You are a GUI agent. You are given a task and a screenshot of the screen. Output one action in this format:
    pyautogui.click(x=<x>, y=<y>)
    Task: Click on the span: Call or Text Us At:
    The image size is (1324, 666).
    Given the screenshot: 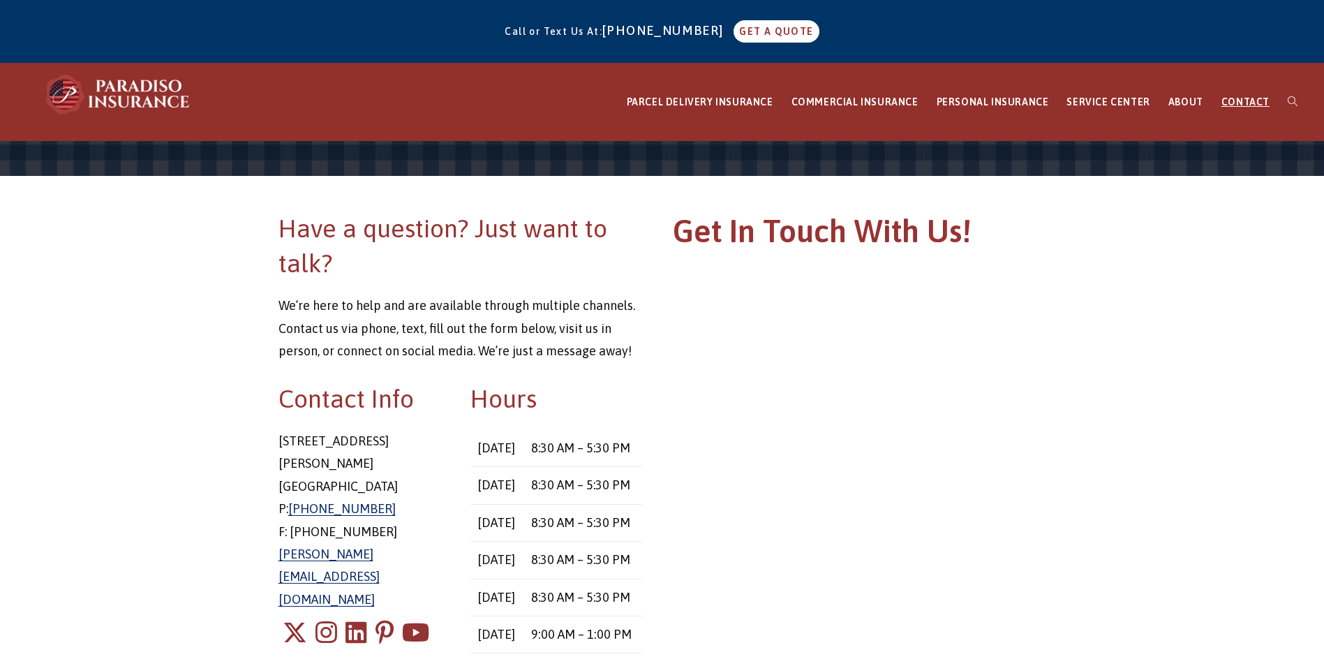 What is the action you would take?
    pyautogui.click(x=554, y=31)
    